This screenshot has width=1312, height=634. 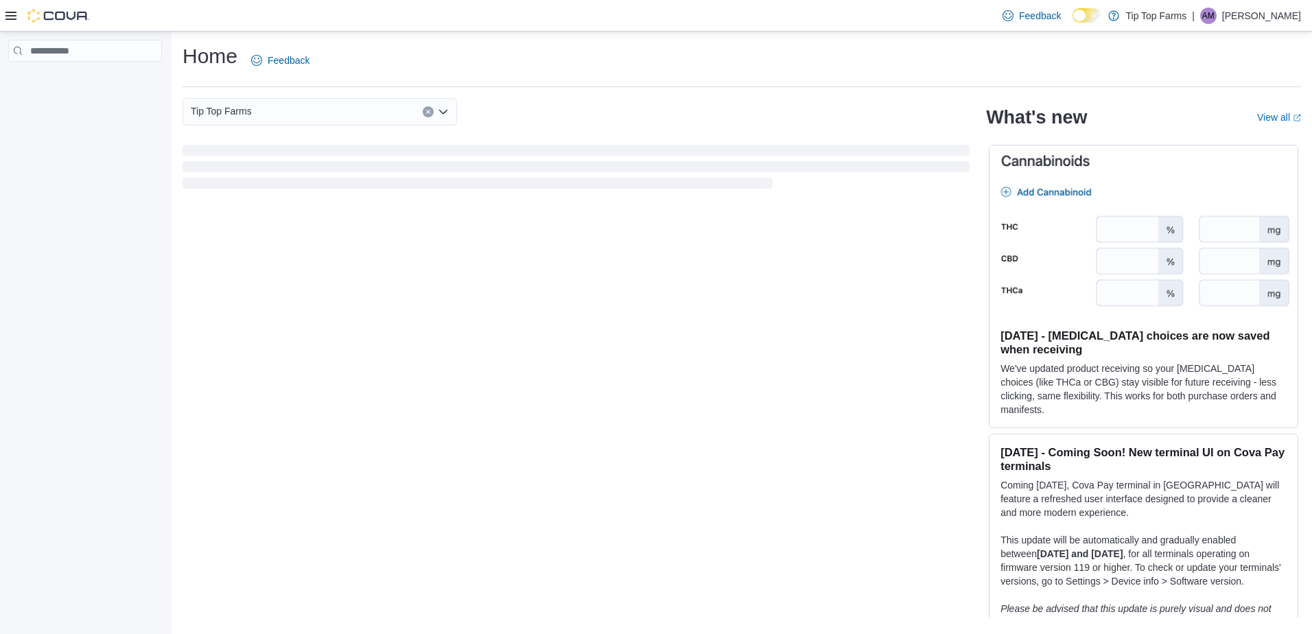 I want to click on nav: Complex example, so click(x=85, y=81).